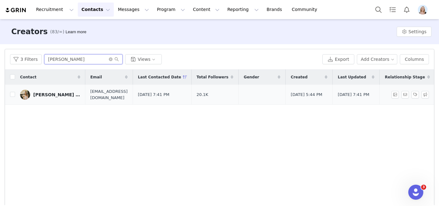 This screenshot has height=206, width=439. I want to click on span: 3, so click(423, 187).